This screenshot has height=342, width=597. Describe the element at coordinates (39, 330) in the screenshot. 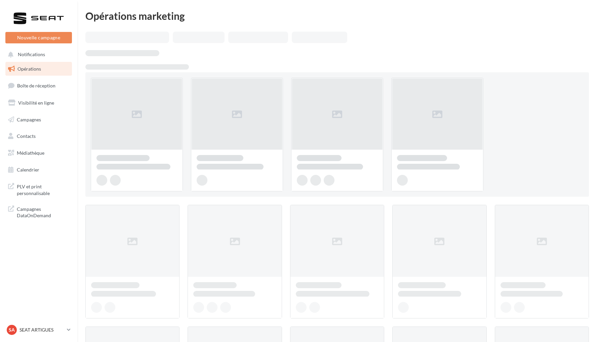

I see `a: SA SEAT ARTIGUES` at that location.